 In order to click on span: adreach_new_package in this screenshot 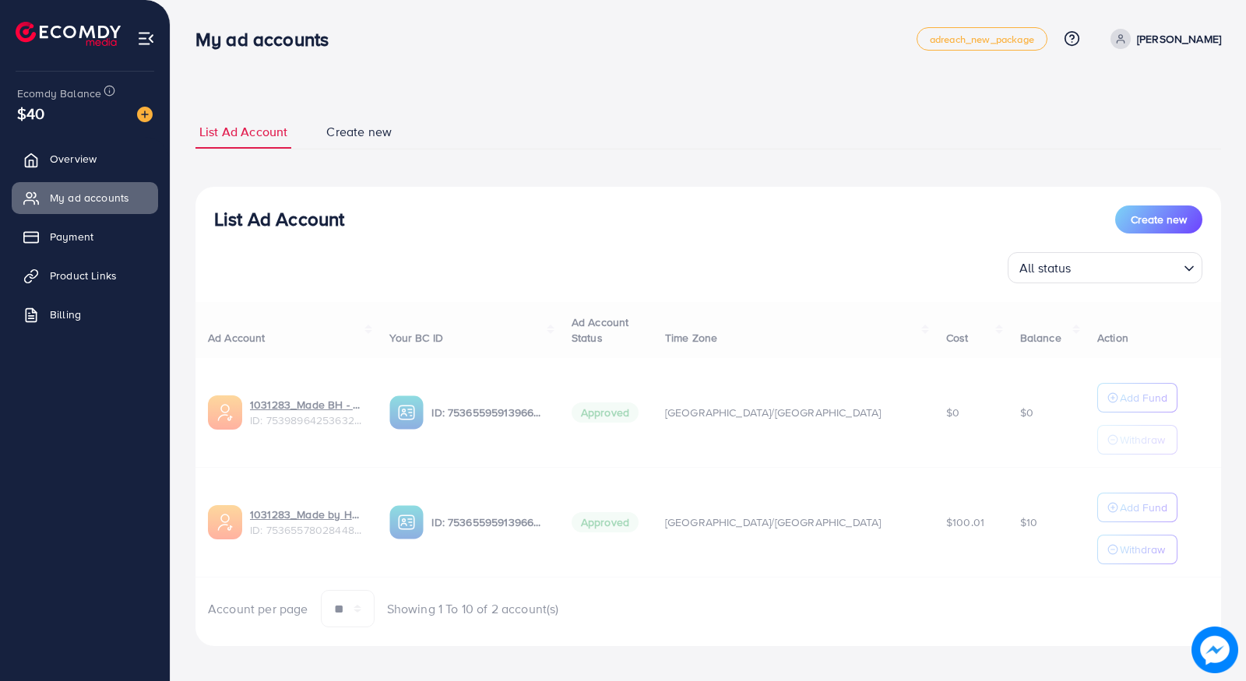, I will do `click(982, 39)`.